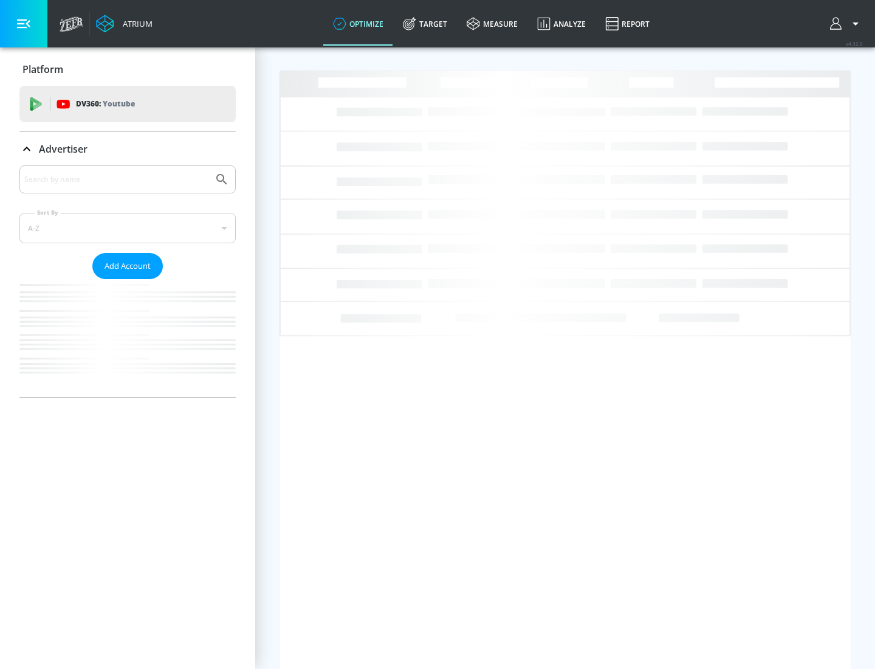 Image resolution: width=875 pixels, height=669 pixels. What do you see at coordinates (855, 43) in the screenshot?
I see `span: v 4.32.0` at bounding box center [855, 43].